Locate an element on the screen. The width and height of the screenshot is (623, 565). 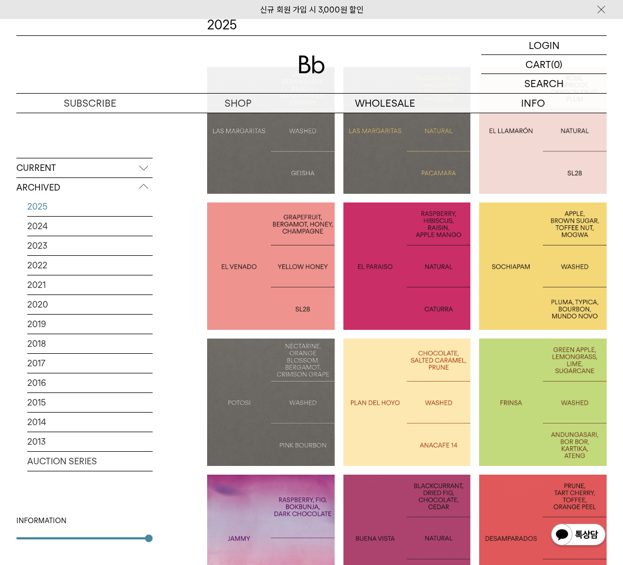
a: 인도네시아 프린자INDONESIA FRINSA is located at coordinates (543, 403).